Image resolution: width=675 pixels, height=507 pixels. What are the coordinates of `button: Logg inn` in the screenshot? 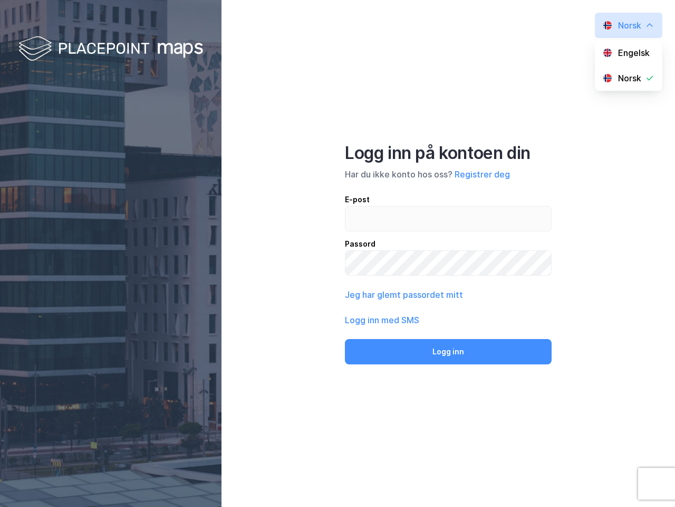 It's located at (449, 351).